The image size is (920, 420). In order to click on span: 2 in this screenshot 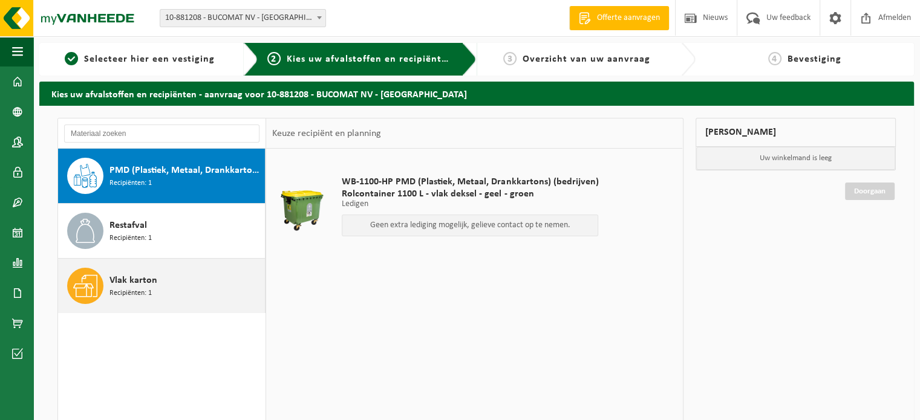, I will do `click(274, 59)`.